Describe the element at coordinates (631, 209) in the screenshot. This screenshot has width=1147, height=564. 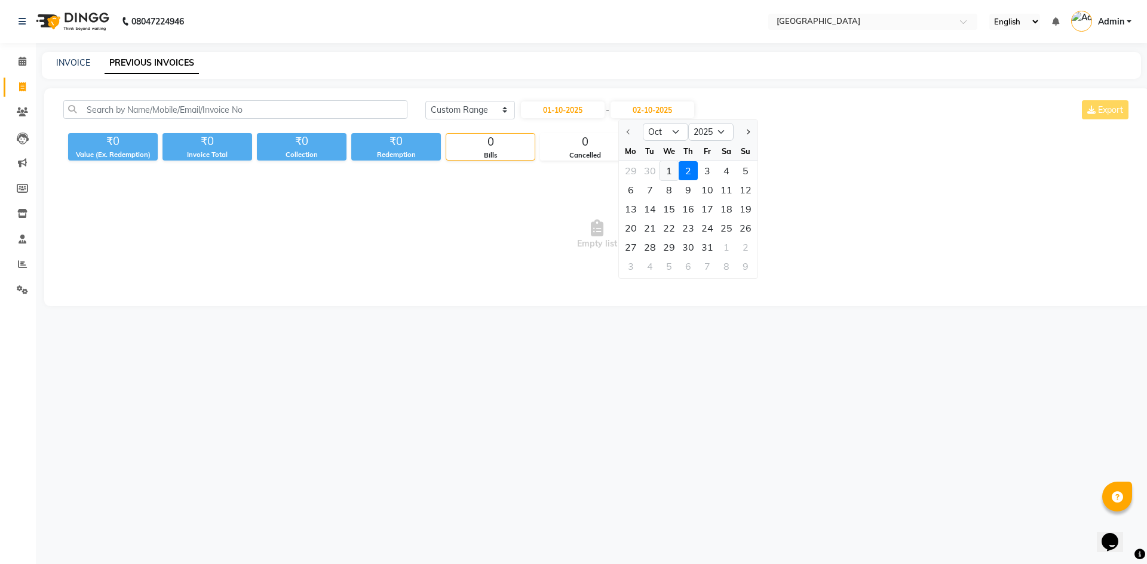
I see `div: Monday, October 13, 2025` at that location.